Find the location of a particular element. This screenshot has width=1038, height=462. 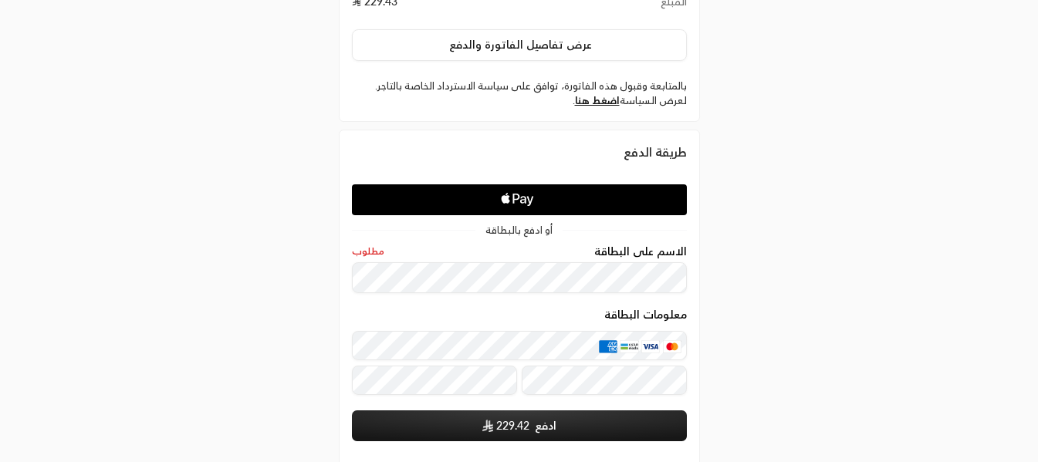

img: SAR is located at coordinates (488, 426).